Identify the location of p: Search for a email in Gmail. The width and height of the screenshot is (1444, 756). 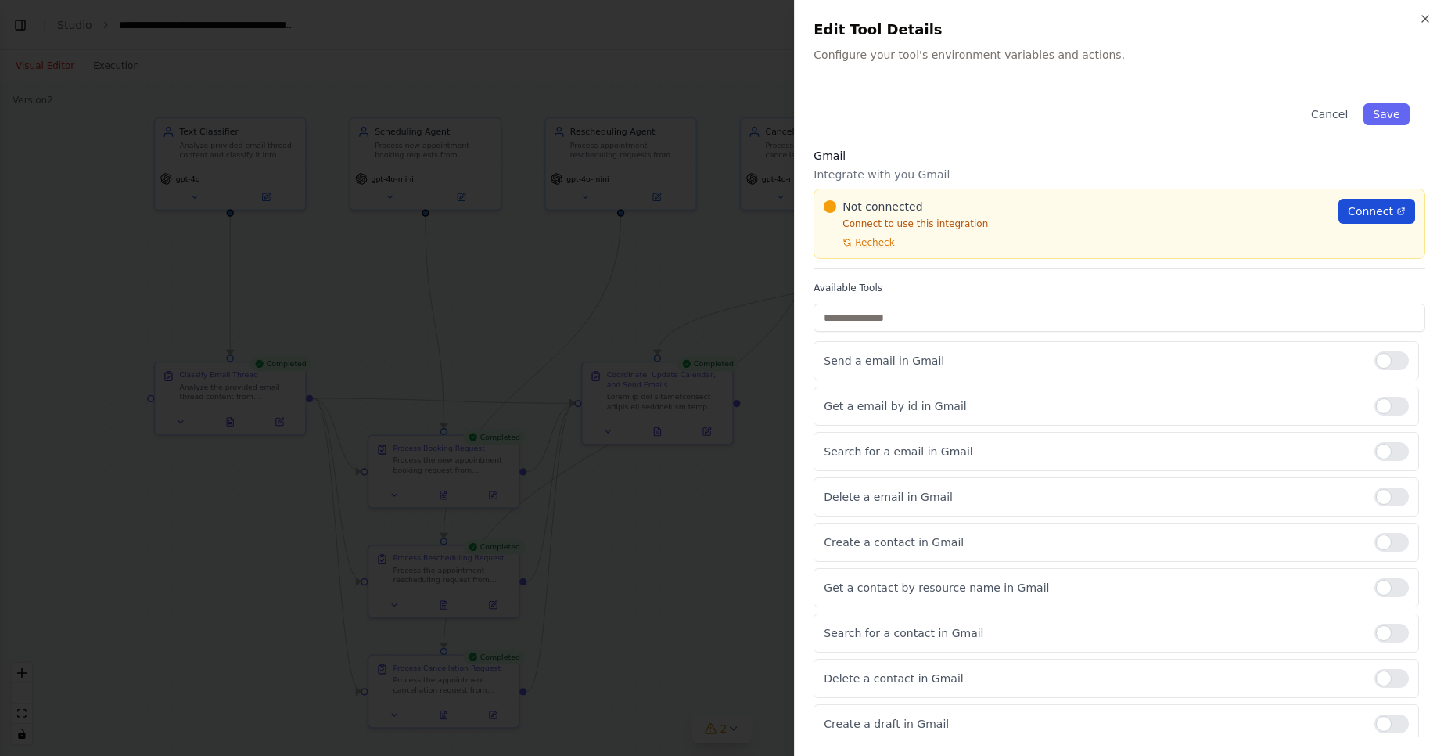
(1093, 451).